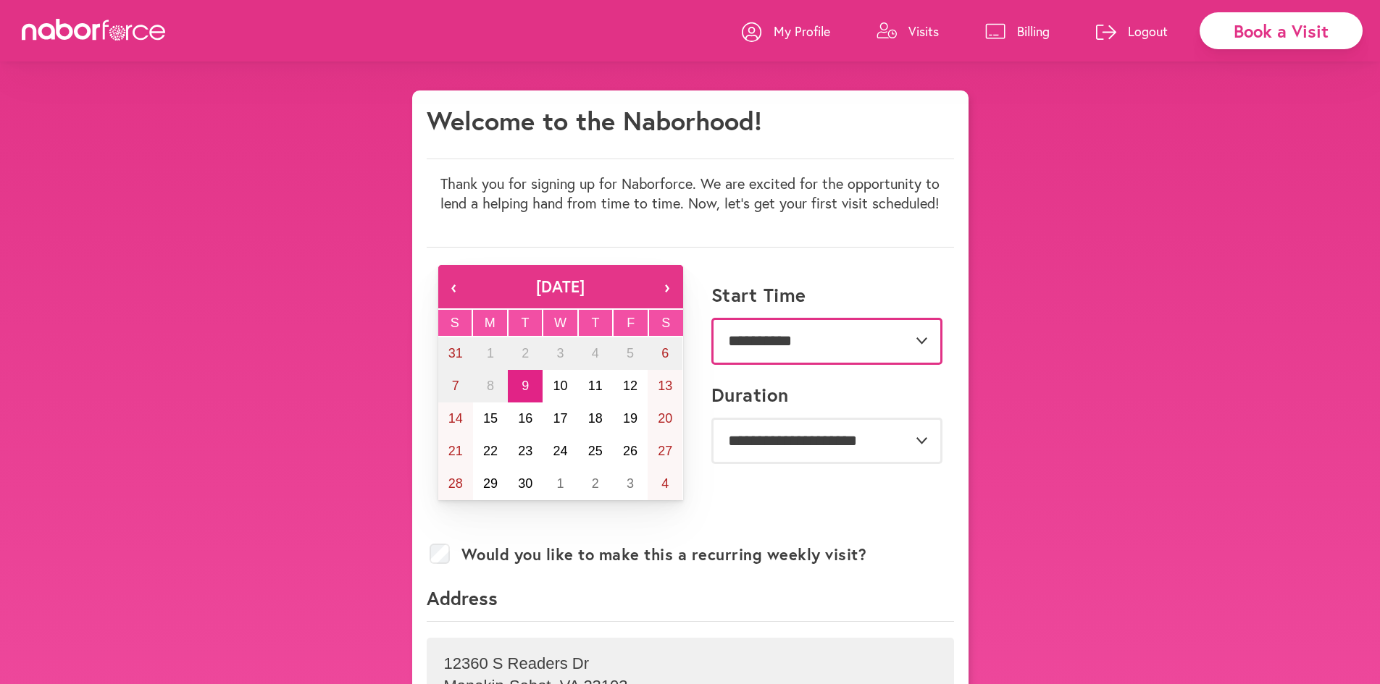 This screenshot has width=1380, height=684. I want to click on button: September 19, 2025, so click(630, 419).